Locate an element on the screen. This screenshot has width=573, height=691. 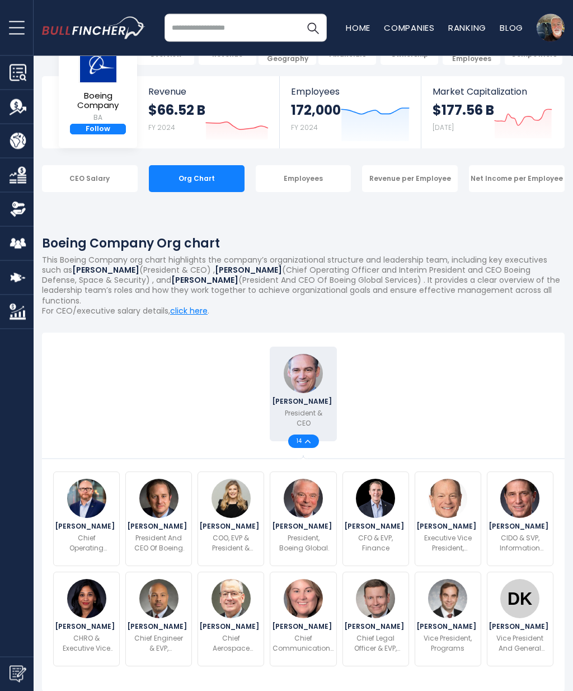
p: Chief Engineer & EVP, Engineering, Test & Technology is located at coordinates (158, 644).